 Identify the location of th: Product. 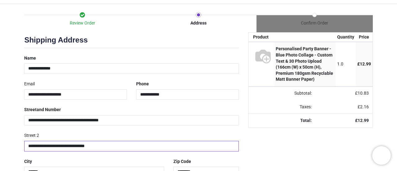
(261, 37).